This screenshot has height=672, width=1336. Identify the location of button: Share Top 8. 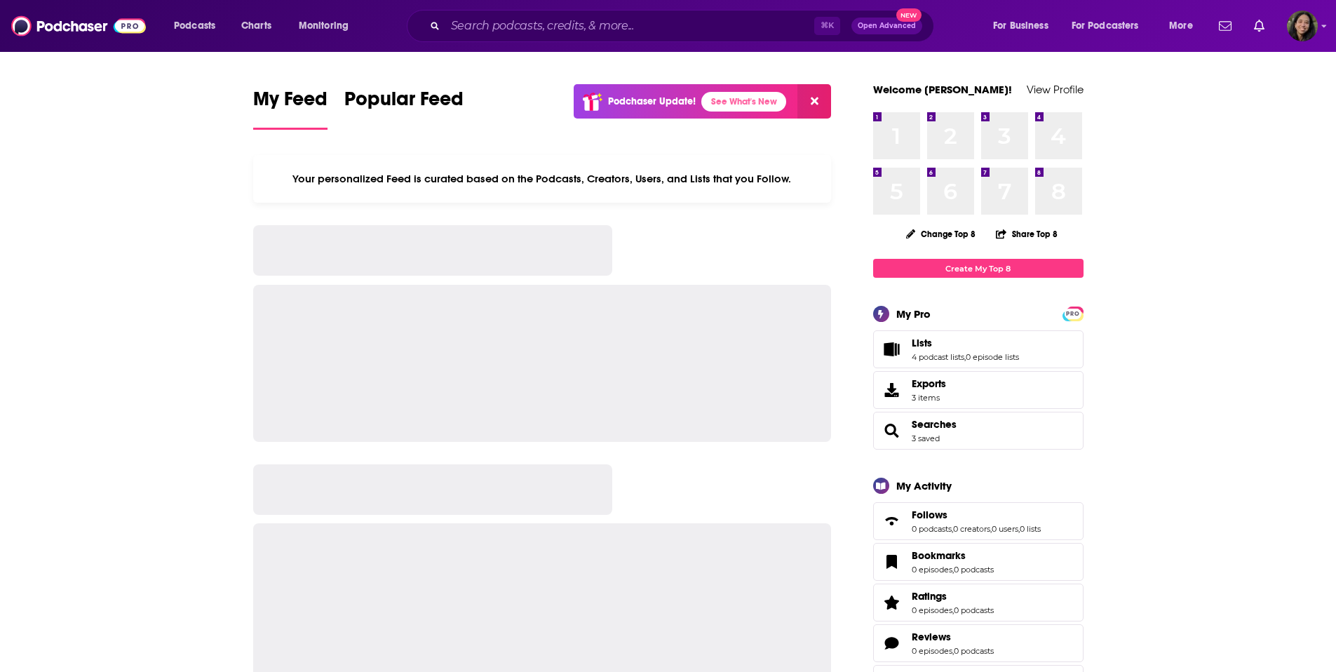
(1027, 234).